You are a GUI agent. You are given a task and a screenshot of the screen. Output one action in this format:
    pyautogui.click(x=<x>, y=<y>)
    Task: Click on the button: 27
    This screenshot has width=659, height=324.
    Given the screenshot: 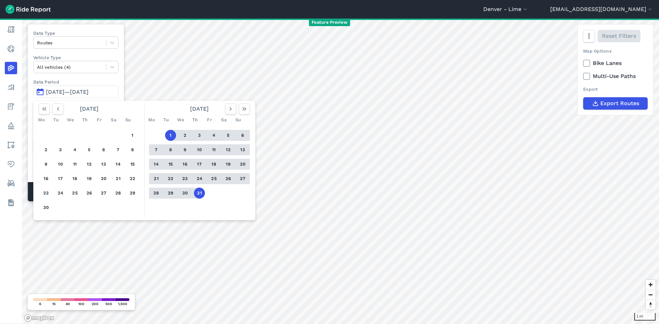 What is the action you would take?
    pyautogui.click(x=104, y=193)
    